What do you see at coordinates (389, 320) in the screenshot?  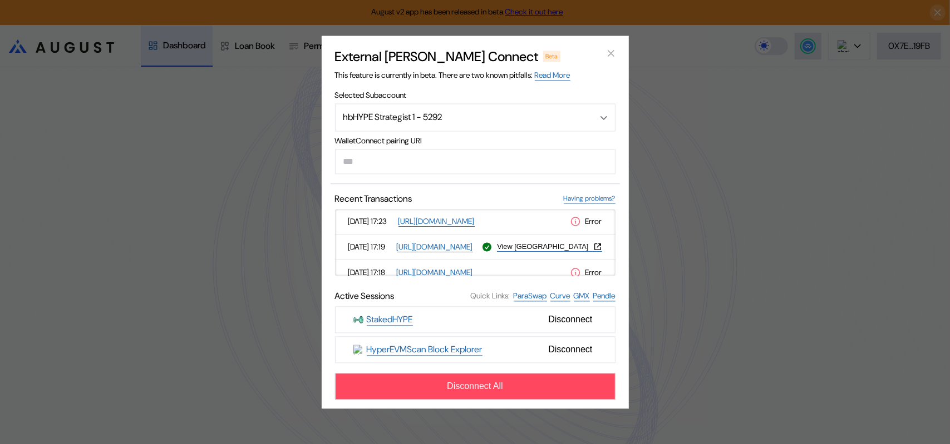 I see `a: StakedHYPE` at bounding box center [389, 320].